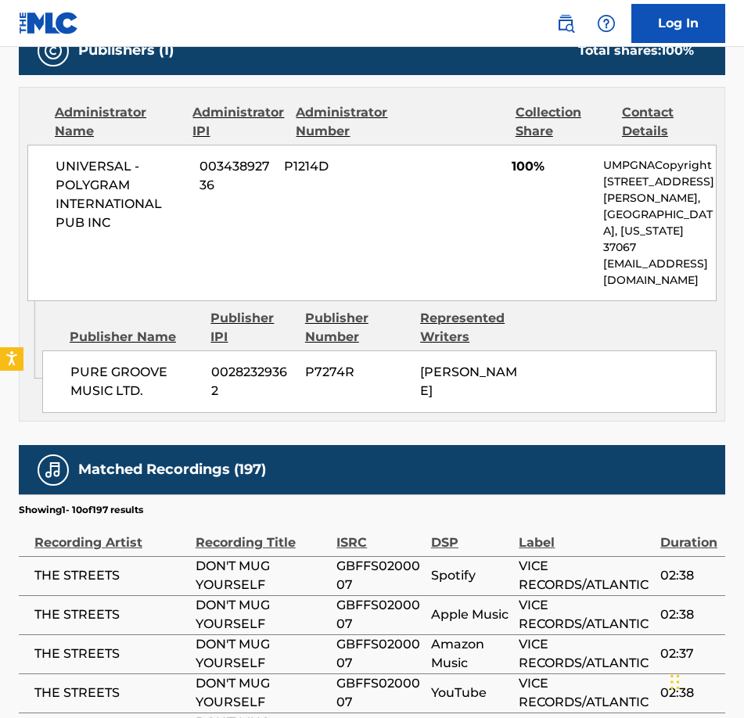 This screenshot has width=744, height=718. What do you see at coordinates (551, 167) in the screenshot?
I see `span: 100%` at bounding box center [551, 167].